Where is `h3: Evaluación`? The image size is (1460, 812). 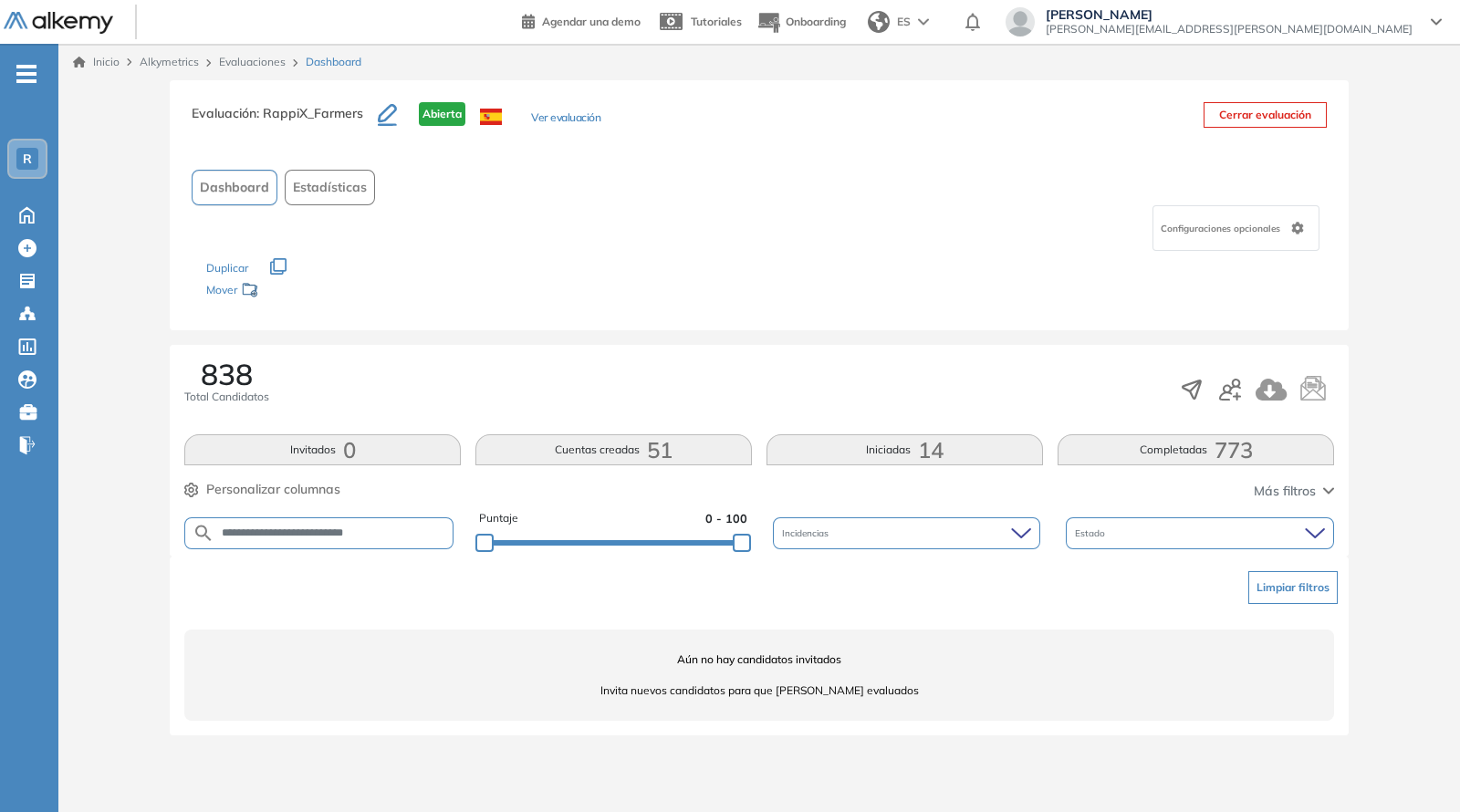
h3: Evaluación is located at coordinates (285, 121).